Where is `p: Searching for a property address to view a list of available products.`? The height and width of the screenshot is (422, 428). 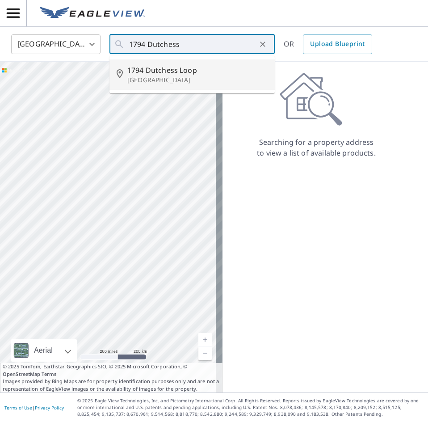 p: Searching for a property address to view a list of available products. is located at coordinates (316, 147).